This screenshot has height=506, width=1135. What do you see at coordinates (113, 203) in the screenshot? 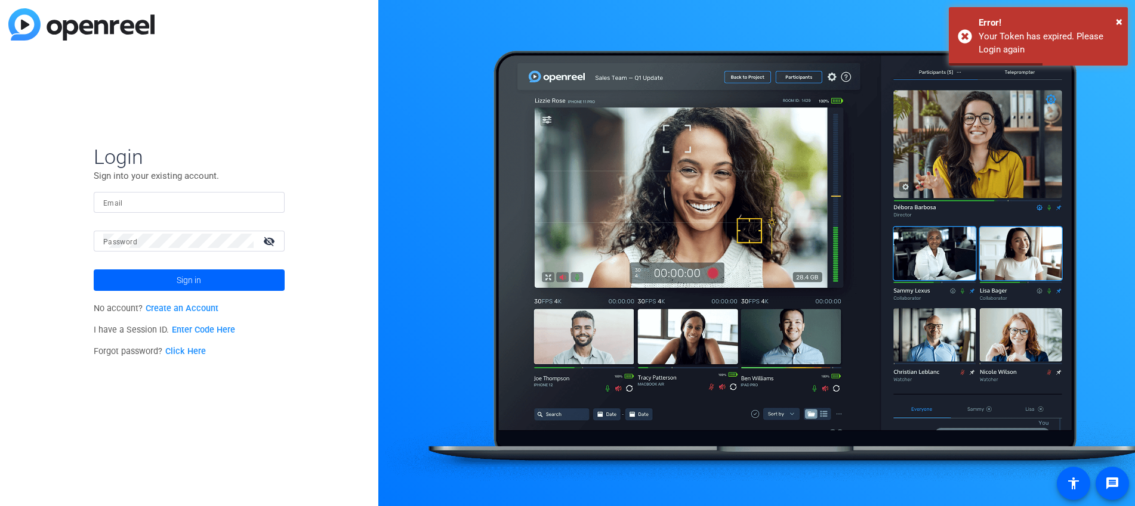
I see `mat-label: Email` at bounding box center [113, 203].